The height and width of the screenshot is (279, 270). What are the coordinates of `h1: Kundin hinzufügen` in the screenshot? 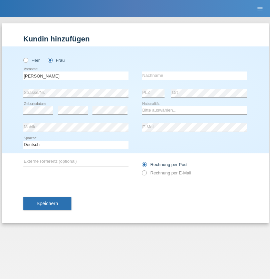 It's located at (135, 39).